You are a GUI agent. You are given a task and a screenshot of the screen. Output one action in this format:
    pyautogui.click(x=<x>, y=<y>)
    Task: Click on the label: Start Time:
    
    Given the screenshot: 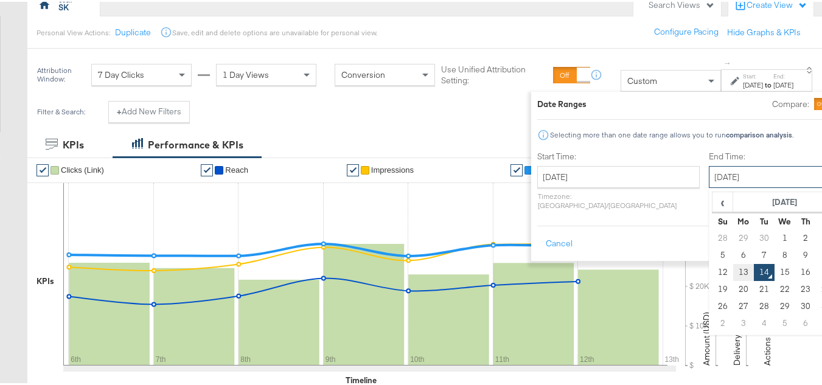 What is the action you would take?
    pyautogui.click(x=618, y=155)
    